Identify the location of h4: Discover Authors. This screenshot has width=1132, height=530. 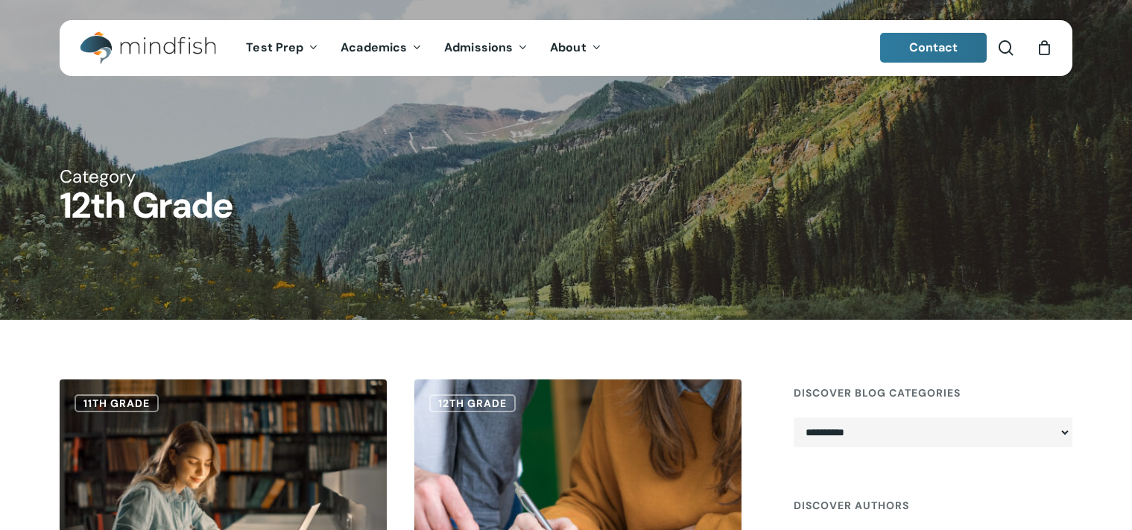
(933, 505).